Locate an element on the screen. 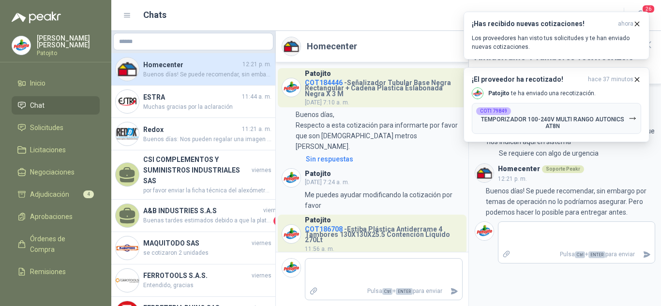 The image size is (661, 306). span: Remisiones is located at coordinates (48, 272).